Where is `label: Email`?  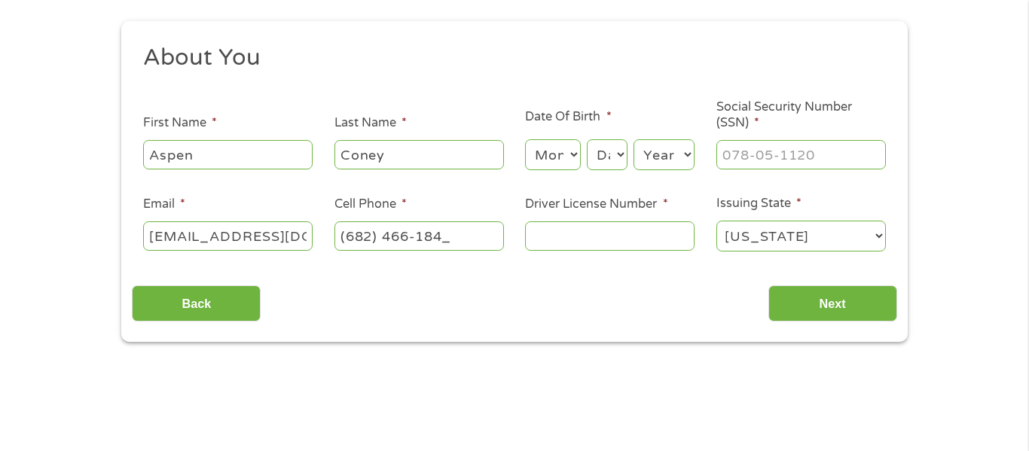
label: Email is located at coordinates (164, 204).